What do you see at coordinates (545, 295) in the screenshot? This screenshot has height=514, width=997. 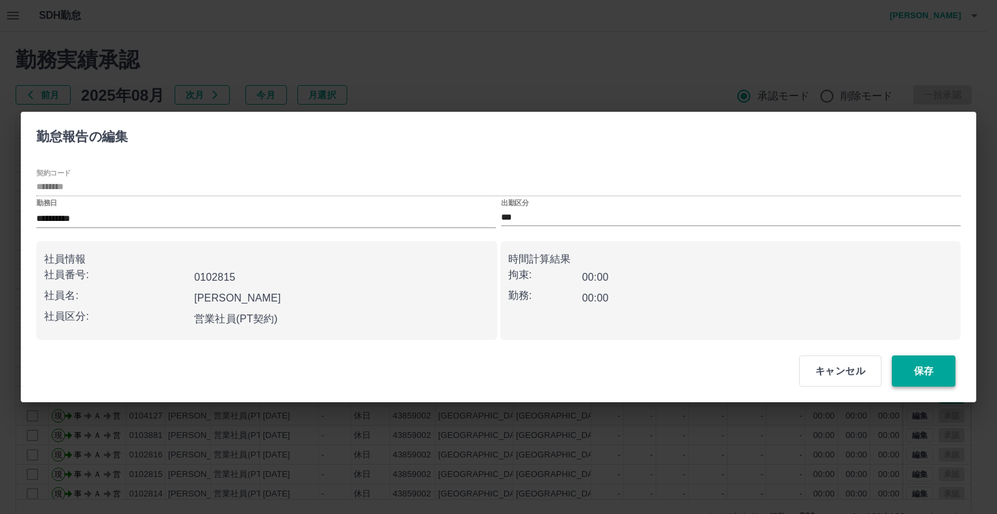 I see `p: 勤務:` at bounding box center [545, 295].